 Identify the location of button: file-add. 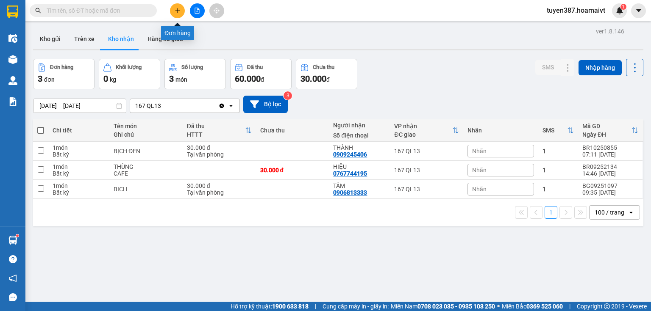
(197, 11).